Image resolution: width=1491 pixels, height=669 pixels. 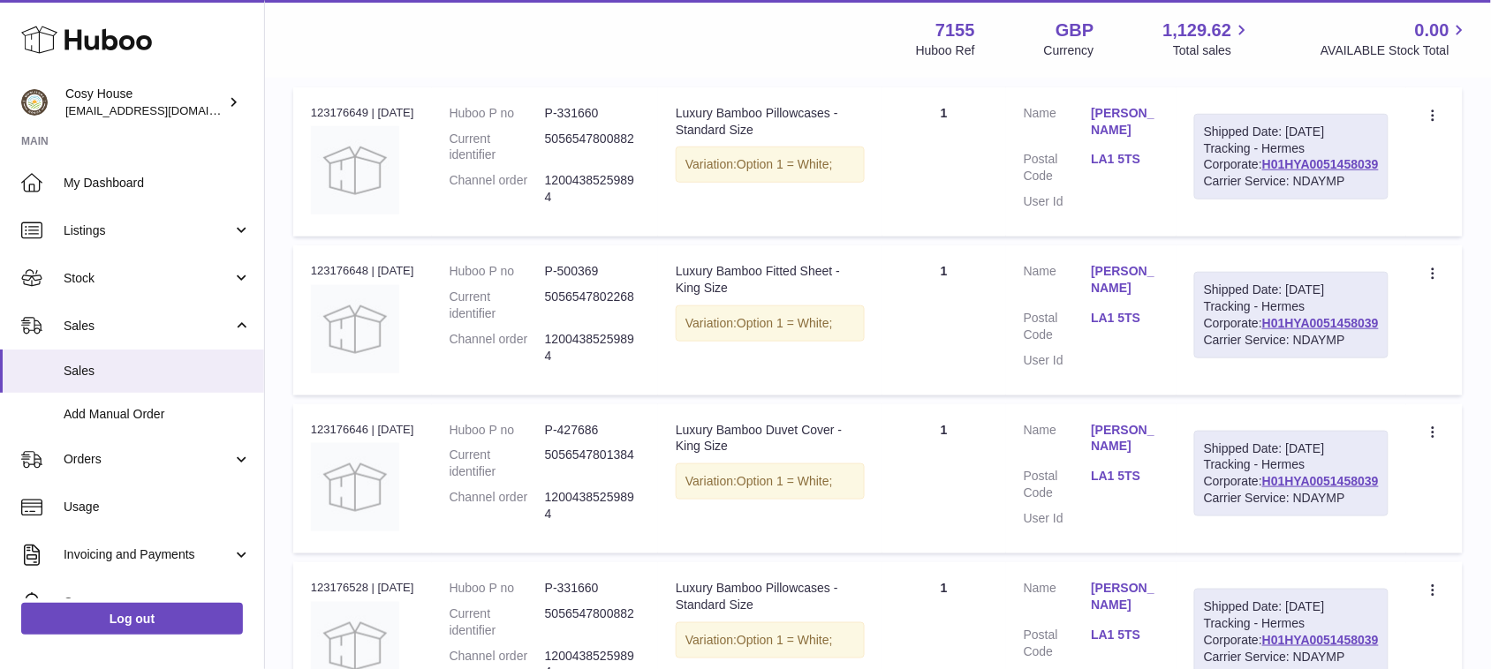 I want to click on div: Cosy House, so click(x=145, y=102).